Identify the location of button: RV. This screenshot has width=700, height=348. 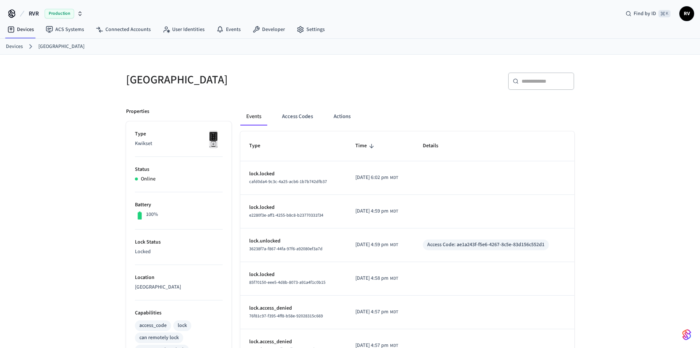
(687, 14).